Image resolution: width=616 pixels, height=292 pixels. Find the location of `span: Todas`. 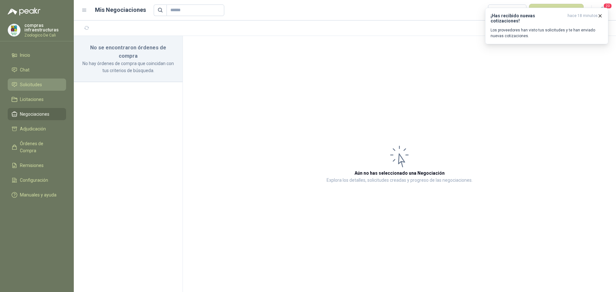

span: Todas is located at coordinates (507, 10).